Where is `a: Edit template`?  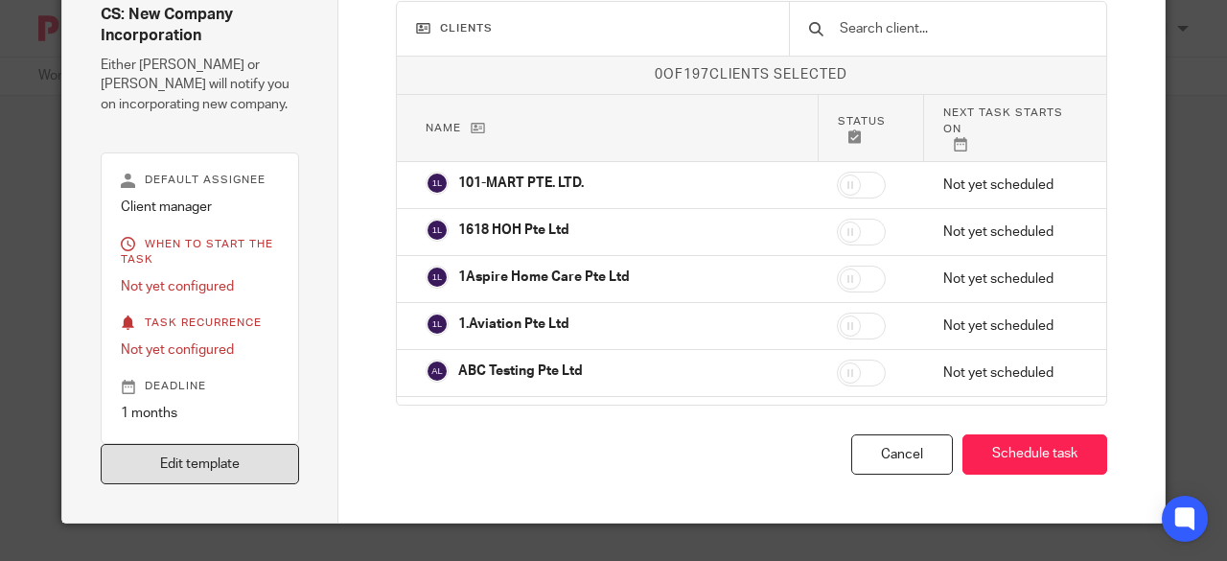 a: Edit template is located at coordinates (199, 464).